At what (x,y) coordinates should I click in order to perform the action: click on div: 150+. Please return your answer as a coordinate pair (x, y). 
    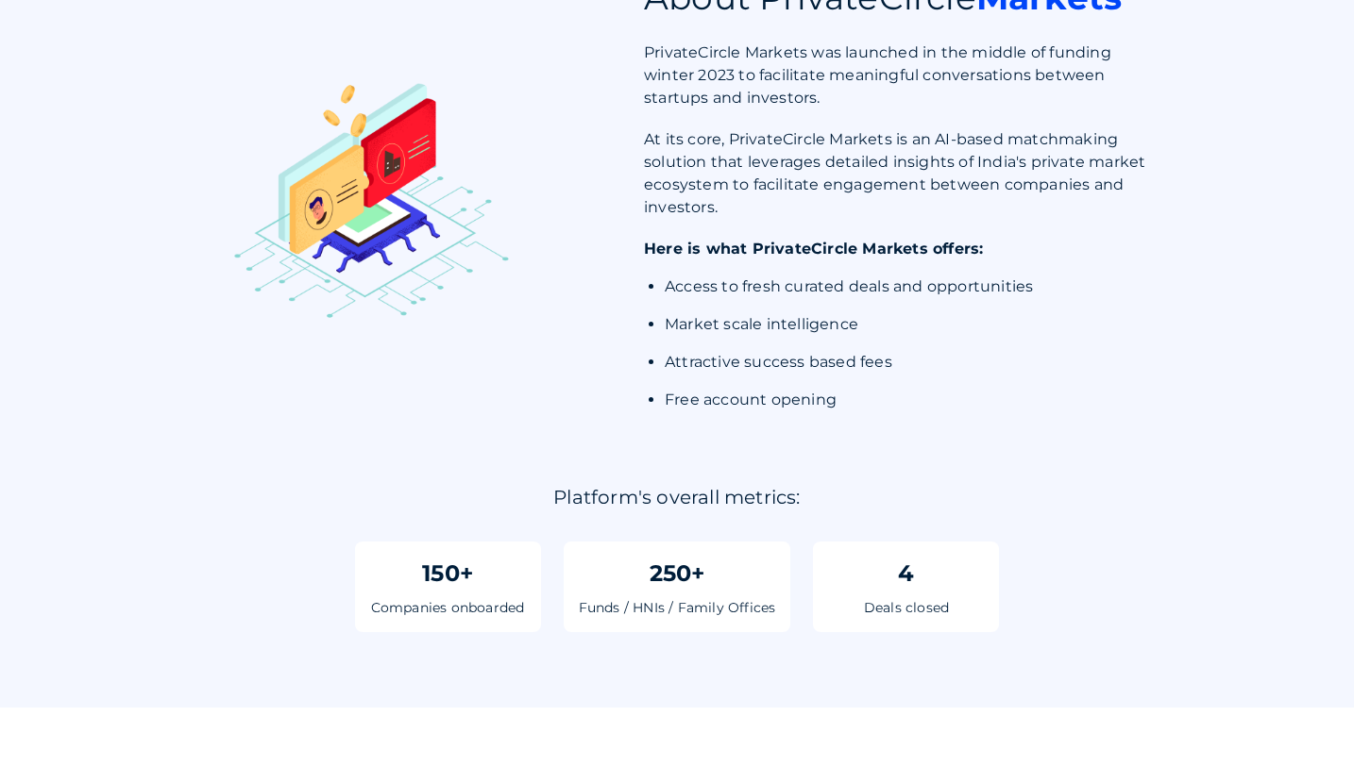
    Looking at the image, I should click on (447, 574).